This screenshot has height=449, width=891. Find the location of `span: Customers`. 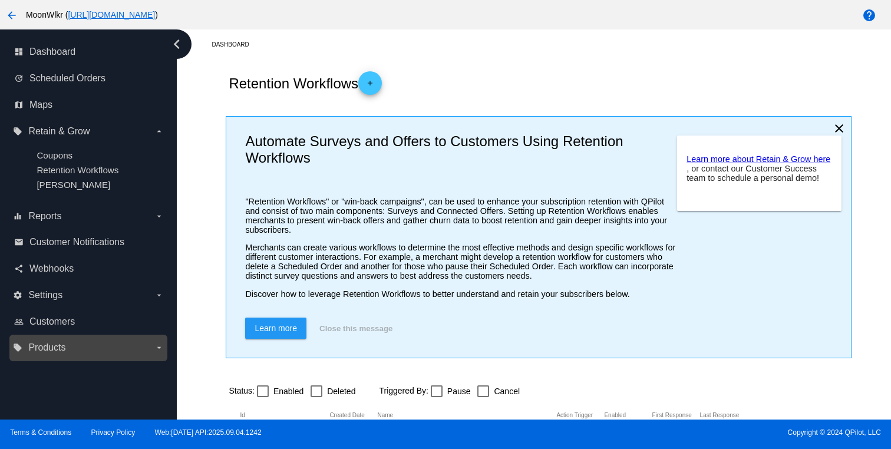

span: Customers is located at coordinates (52, 322).